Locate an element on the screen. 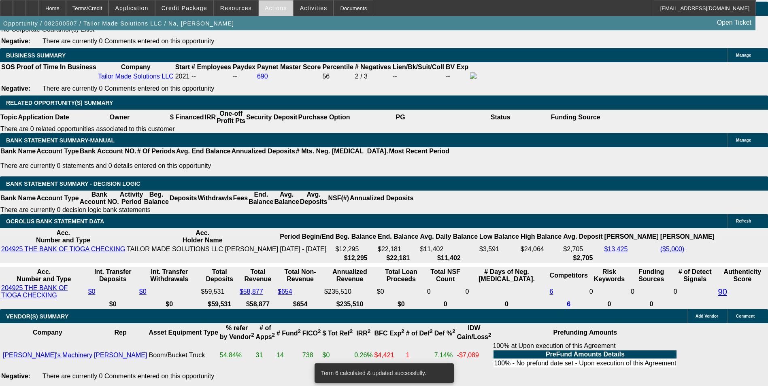 The height and width of the screenshot is (386, 768). td: 1 is located at coordinates (420, 356).